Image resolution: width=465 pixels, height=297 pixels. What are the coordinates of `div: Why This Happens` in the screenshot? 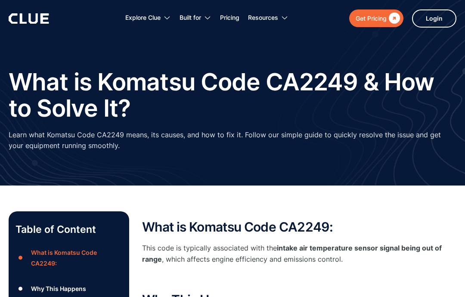 It's located at (59, 288).